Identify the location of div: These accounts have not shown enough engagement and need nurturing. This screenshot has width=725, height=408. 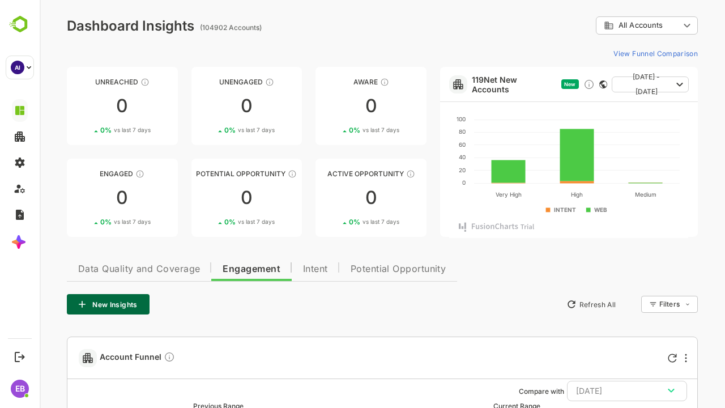
(230, 82).